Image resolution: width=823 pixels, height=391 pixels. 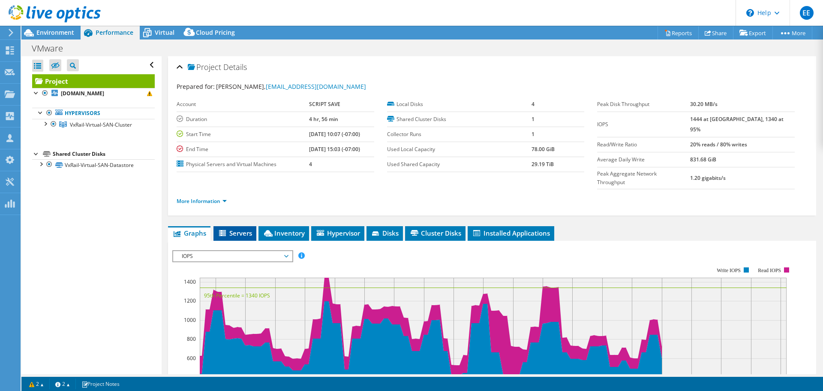 What do you see at coordinates (751, 13) in the screenshot?
I see `svg: \n` at bounding box center [751, 13].